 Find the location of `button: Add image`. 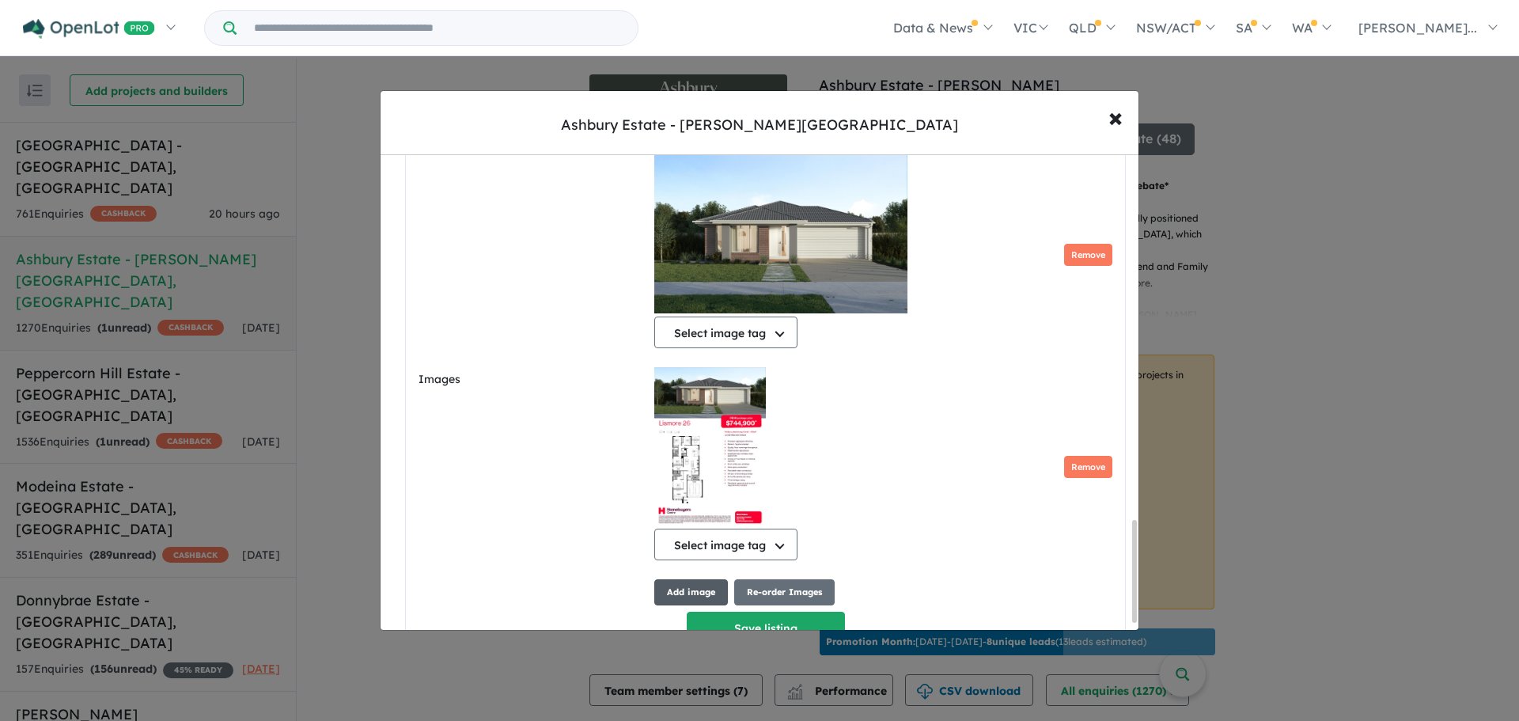

button: Add image is located at coordinates (691, 592).